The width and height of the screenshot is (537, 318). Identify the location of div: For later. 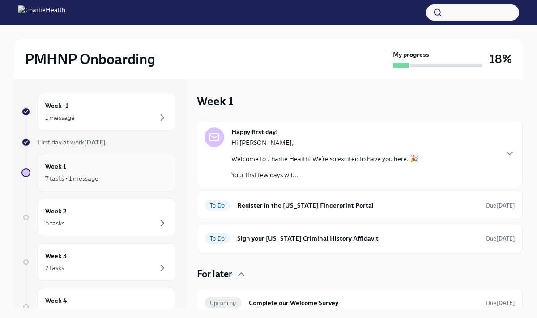
(360, 274).